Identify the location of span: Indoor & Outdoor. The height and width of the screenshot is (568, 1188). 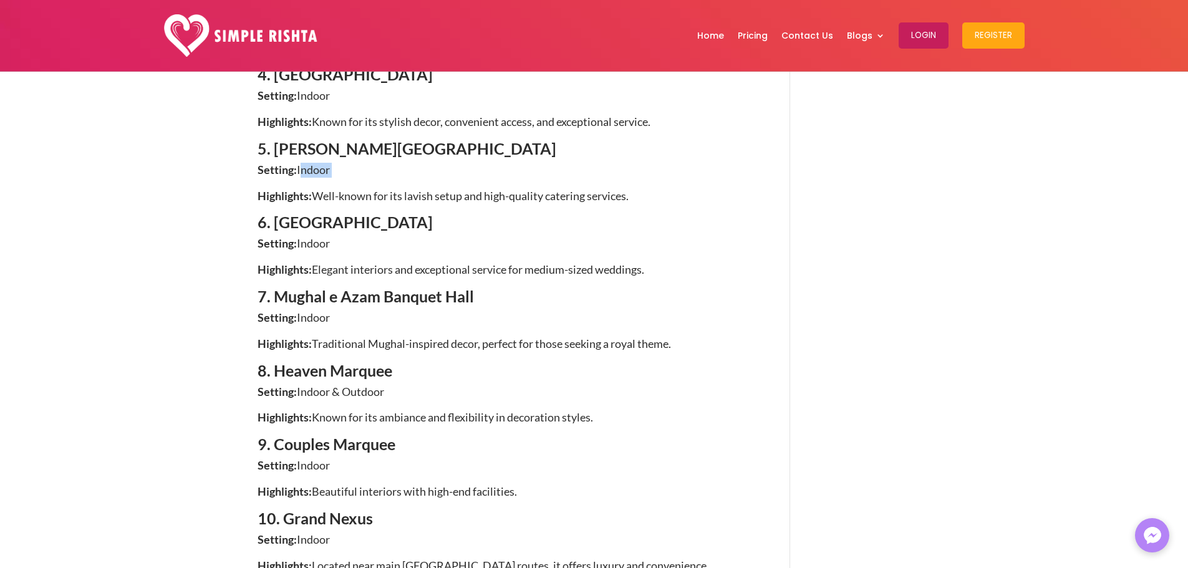
(340, 392).